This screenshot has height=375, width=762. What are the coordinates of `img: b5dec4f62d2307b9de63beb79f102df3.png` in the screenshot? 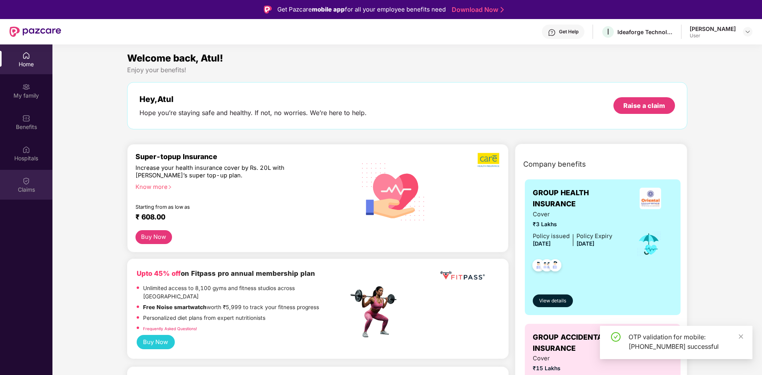 It's located at (489, 160).